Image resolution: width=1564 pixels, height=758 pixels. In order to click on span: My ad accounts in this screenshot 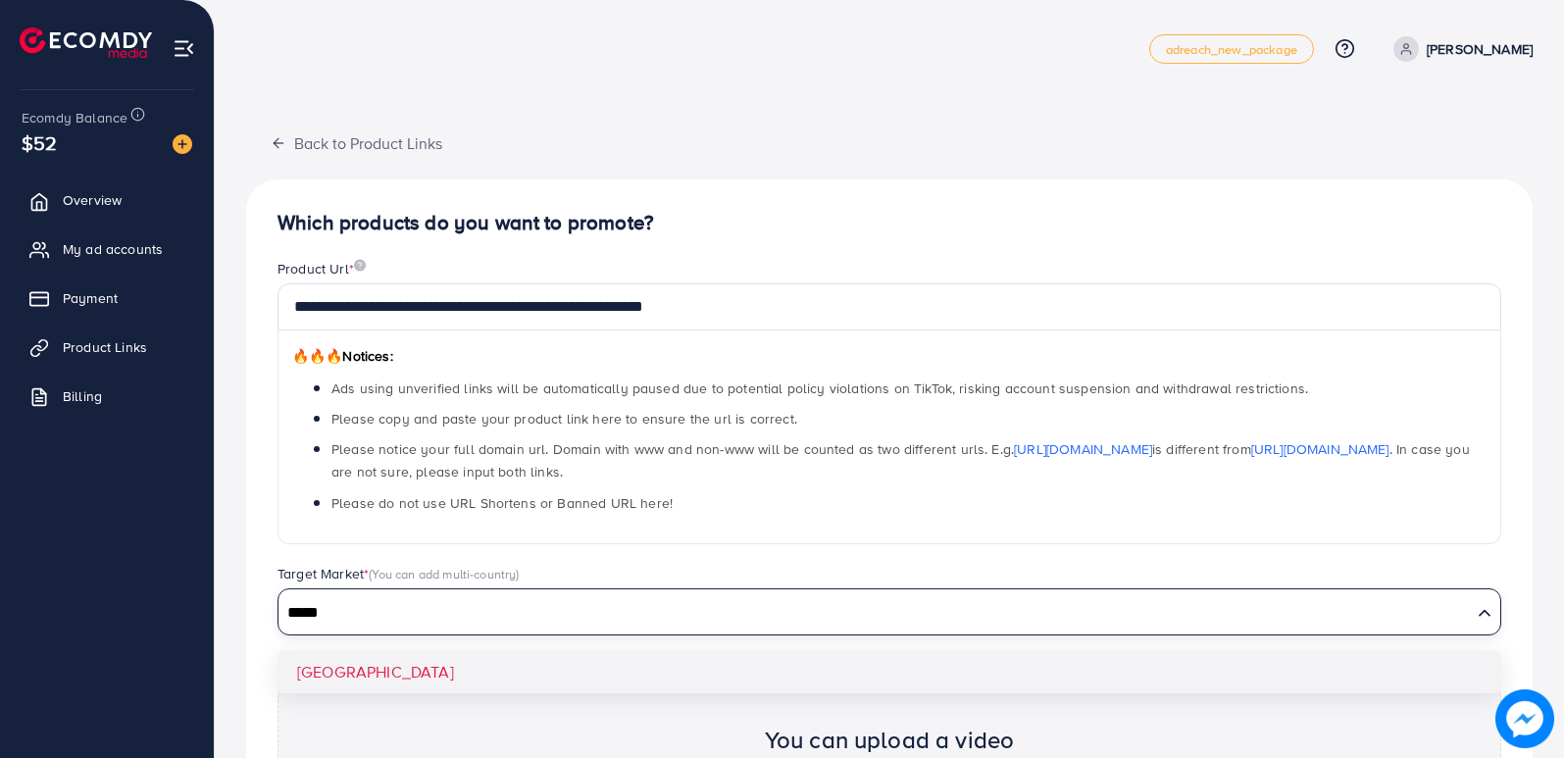, I will do `click(113, 249)`.